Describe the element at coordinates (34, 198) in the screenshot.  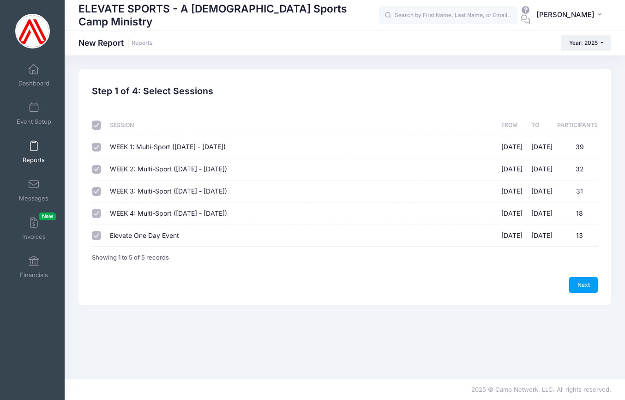
I see `span: Messages` at that location.